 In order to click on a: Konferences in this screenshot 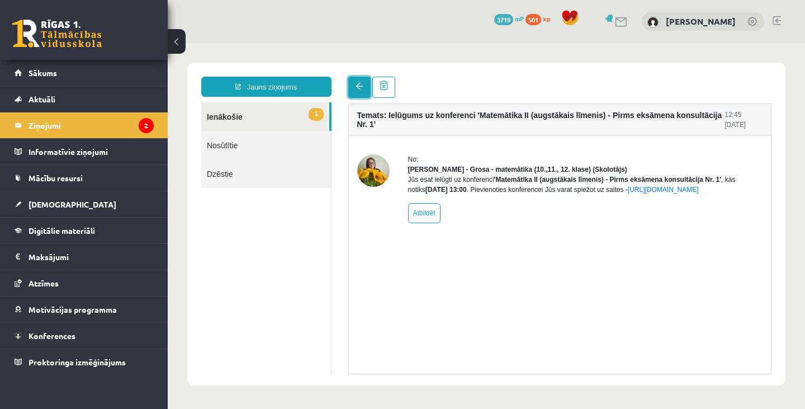, I will do `click(84, 335)`.